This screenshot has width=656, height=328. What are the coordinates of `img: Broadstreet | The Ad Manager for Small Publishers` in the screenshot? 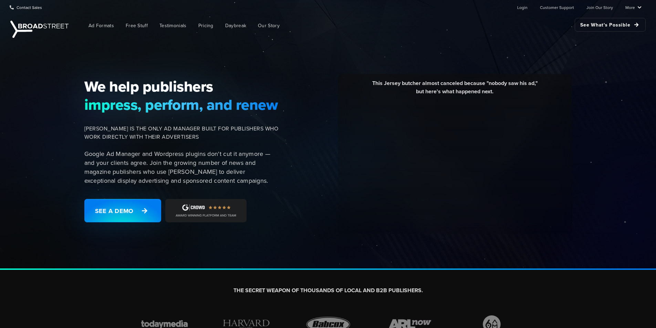 It's located at (39, 29).